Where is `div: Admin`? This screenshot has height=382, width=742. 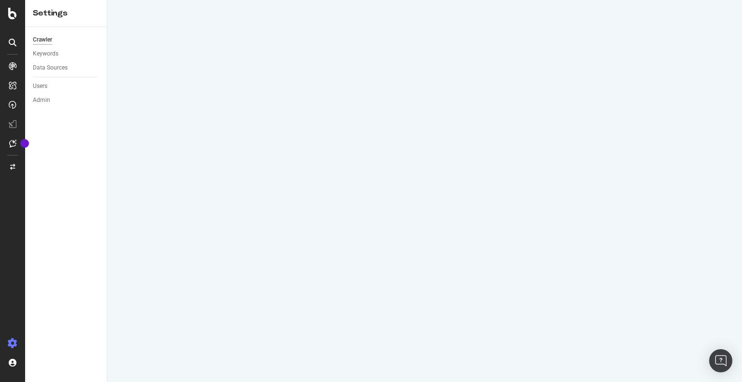 div: Admin is located at coordinates (42, 100).